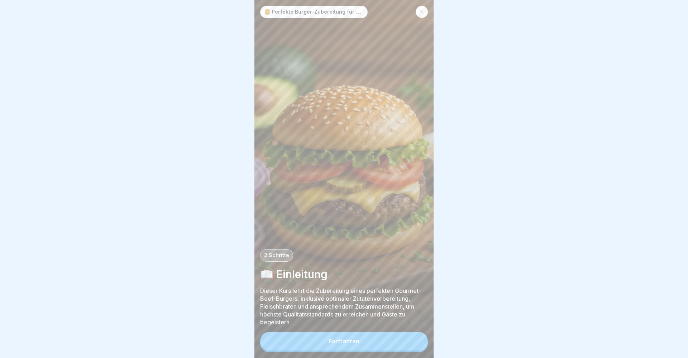  I want to click on p: 📖 Einleitung, so click(344, 274).